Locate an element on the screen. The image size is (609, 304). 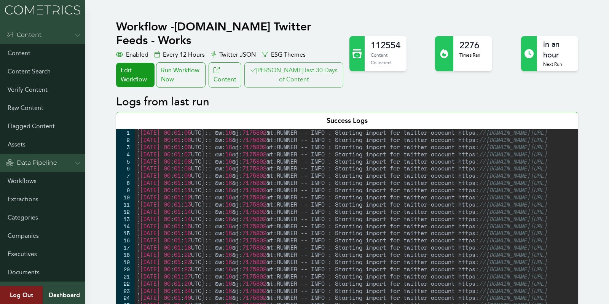
div: 11 is located at coordinates (125, 204).